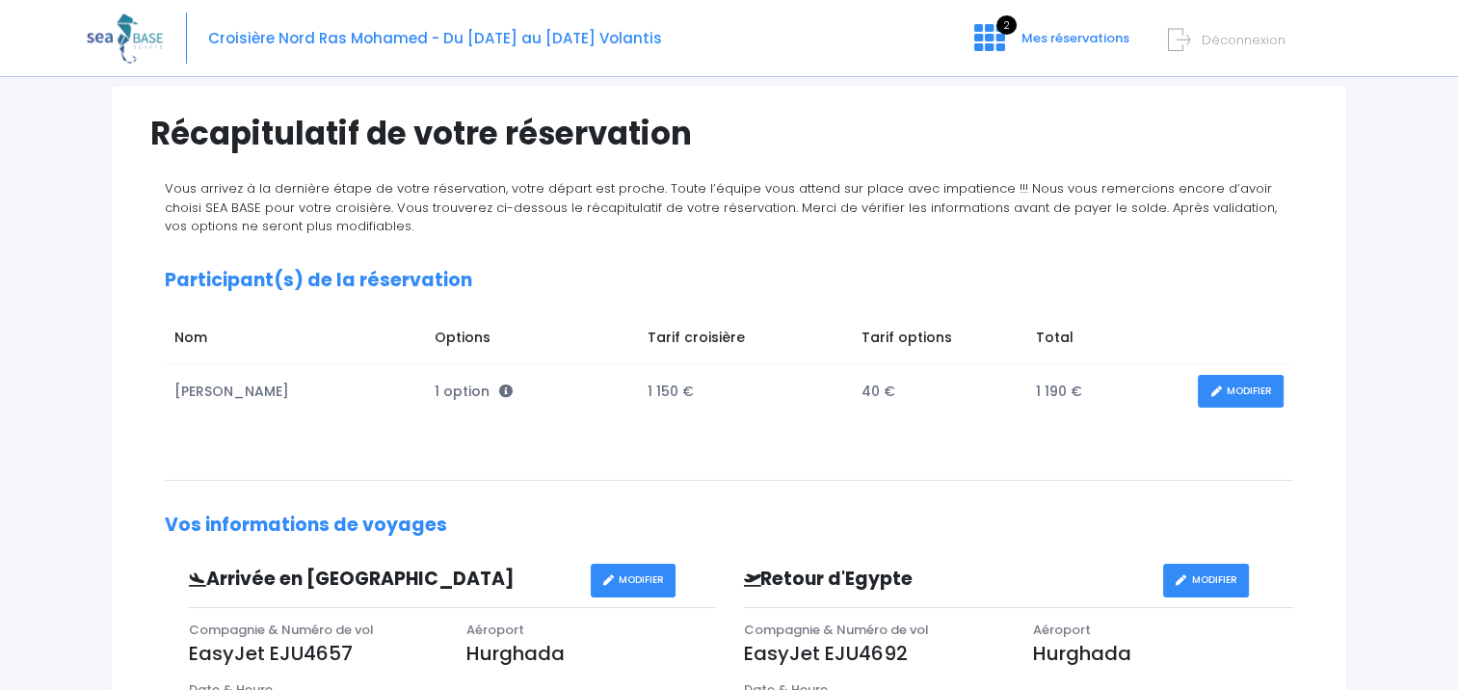 The width and height of the screenshot is (1458, 690). What do you see at coordinates (729, 525) in the screenshot?
I see `h2: Vos informations de voyages` at bounding box center [729, 525].